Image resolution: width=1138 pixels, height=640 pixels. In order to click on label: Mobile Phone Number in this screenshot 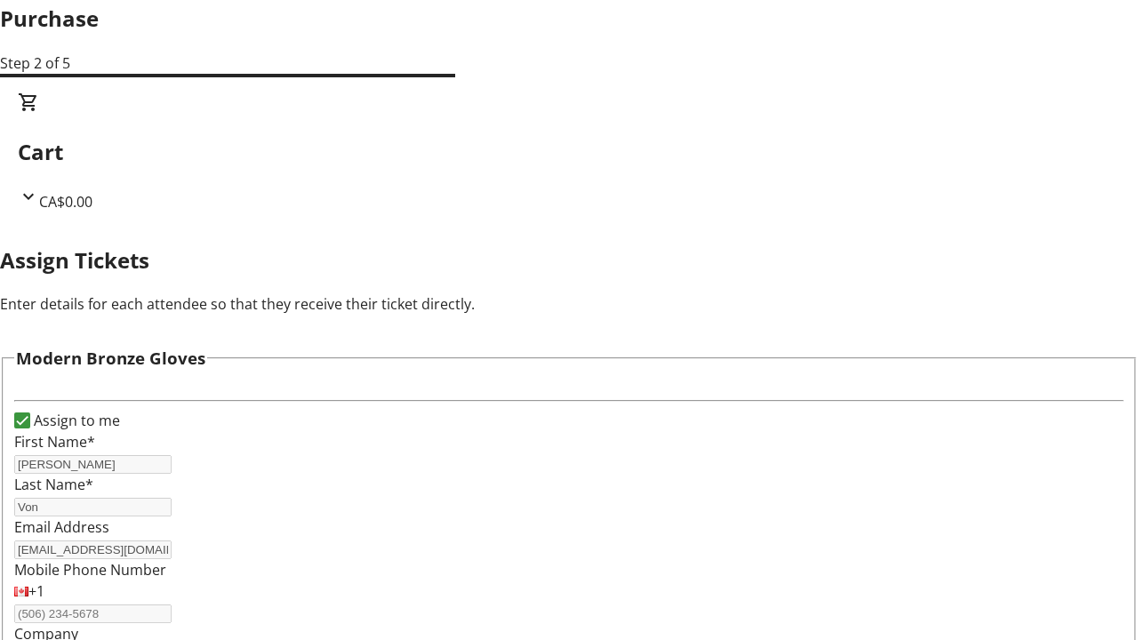, I will do `click(90, 570)`.